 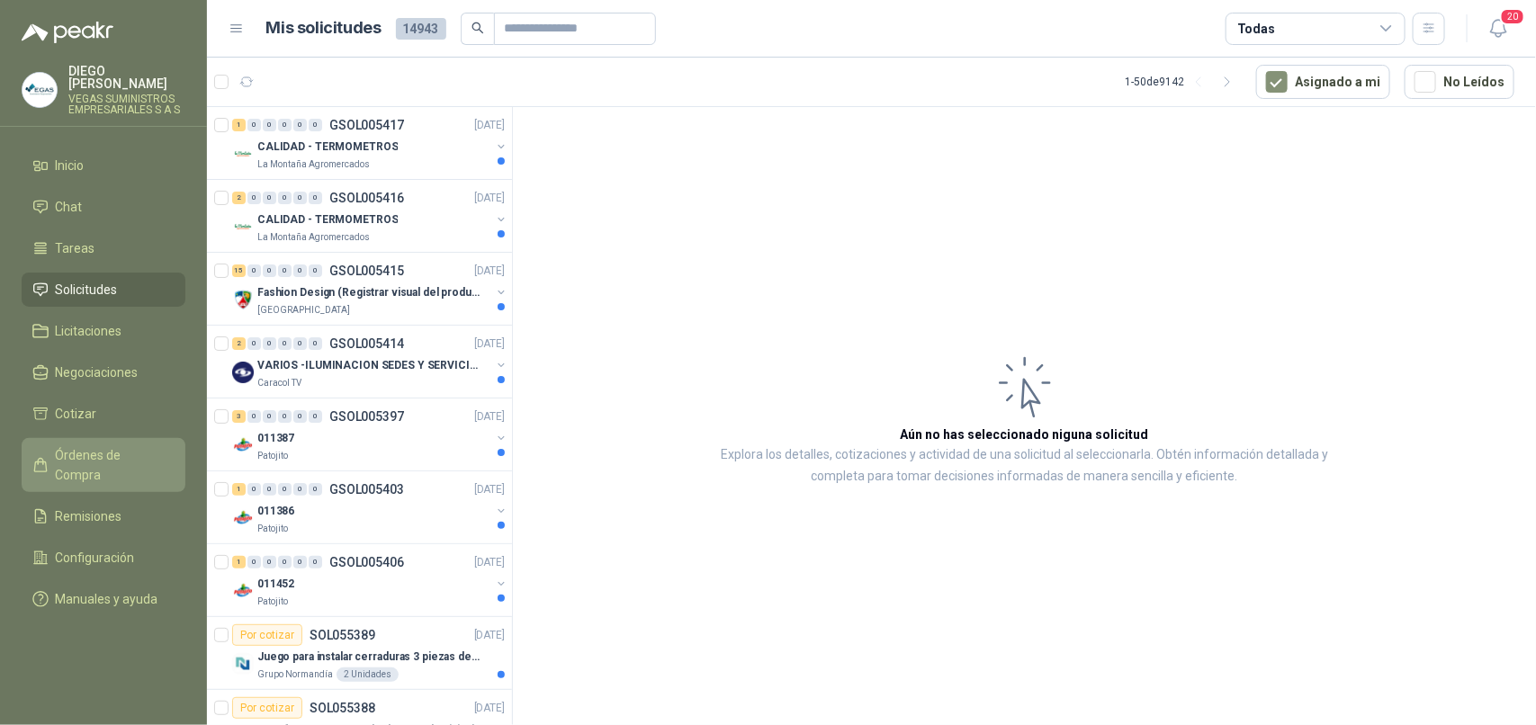 I want to click on p: GSOL005403, so click(x=366, y=490).